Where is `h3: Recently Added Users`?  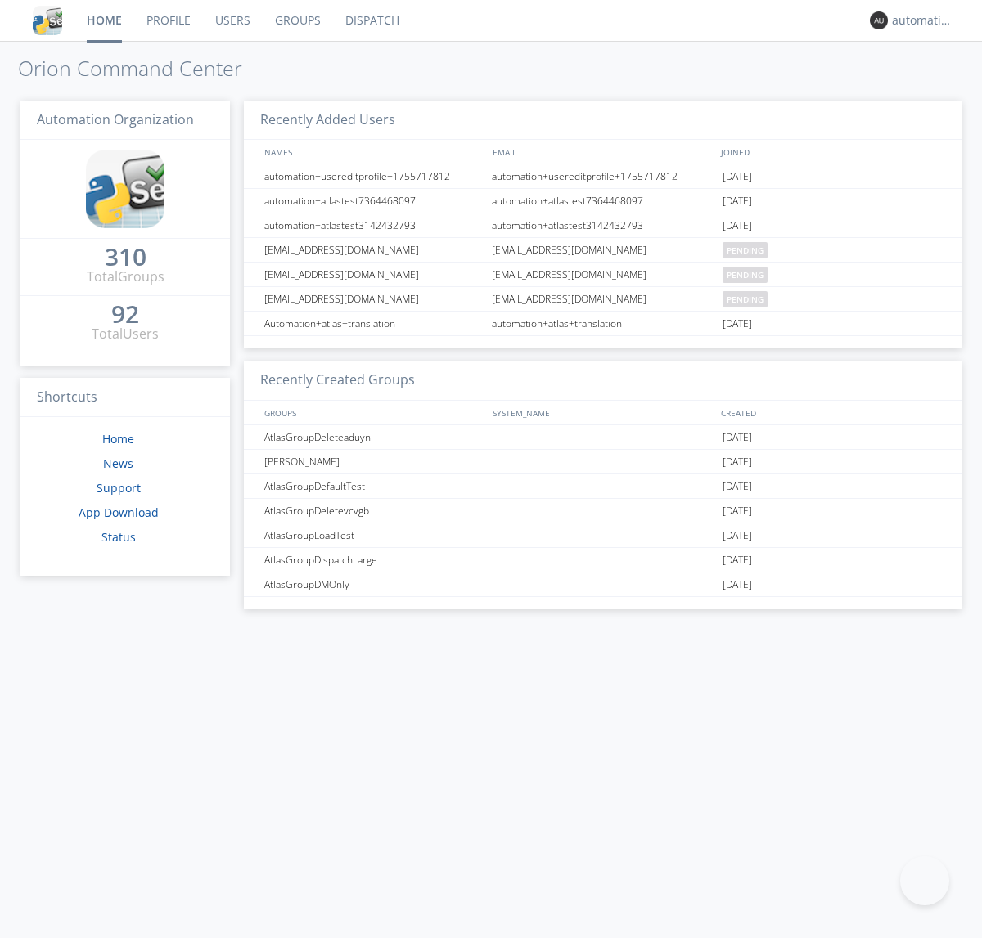 h3: Recently Added Users is located at coordinates (602, 120).